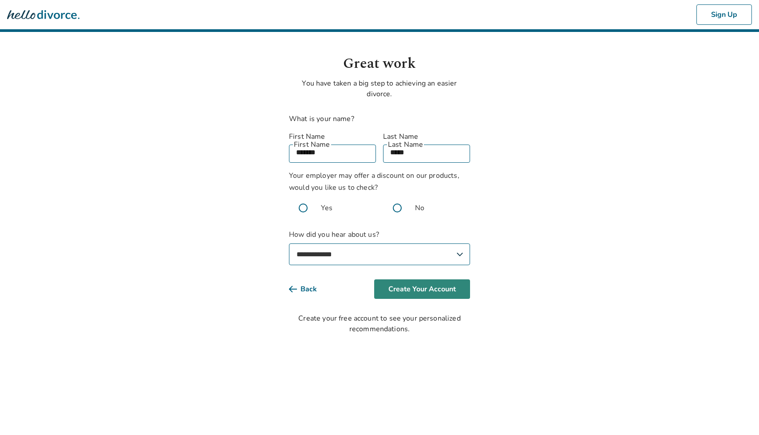 Image resolution: width=759 pixels, height=435 pixels. I want to click on span: Your employer may offer a discount on our products, would you like us to check?, so click(374, 182).